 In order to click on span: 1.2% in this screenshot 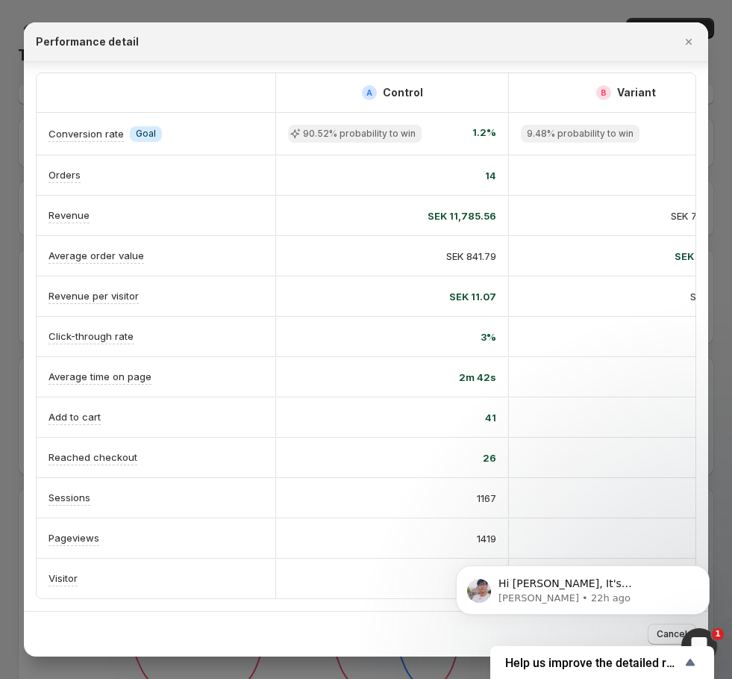, I will do `click(484, 134)`.